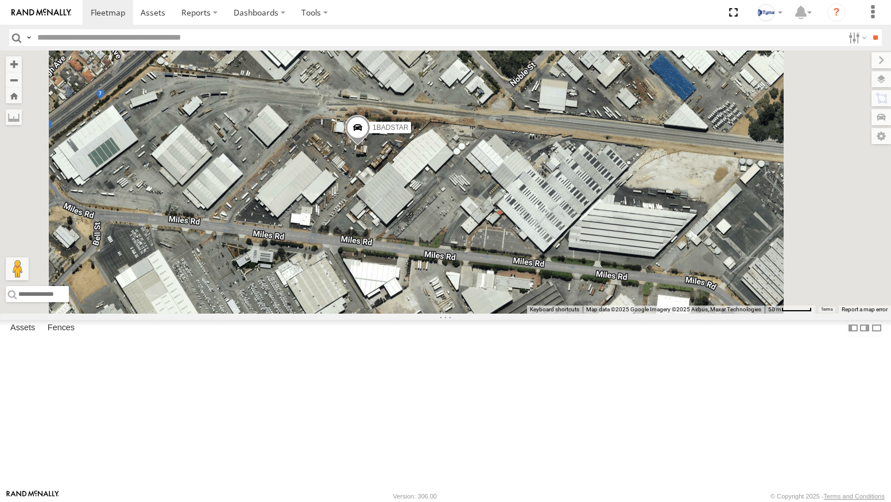 Image resolution: width=891 pixels, height=502 pixels. Describe the element at coordinates (854, 496) in the screenshot. I see `a: Terms and Conditions` at that location.